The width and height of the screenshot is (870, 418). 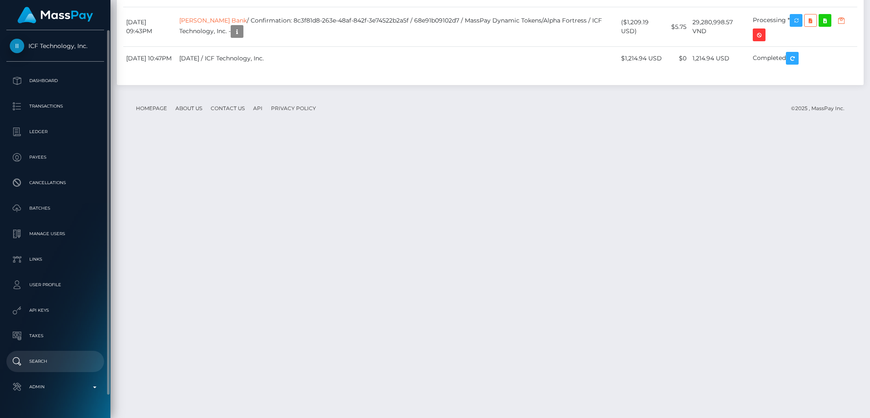 What do you see at coordinates (55, 387) in the screenshot?
I see `p: Admin` at bounding box center [55, 387].